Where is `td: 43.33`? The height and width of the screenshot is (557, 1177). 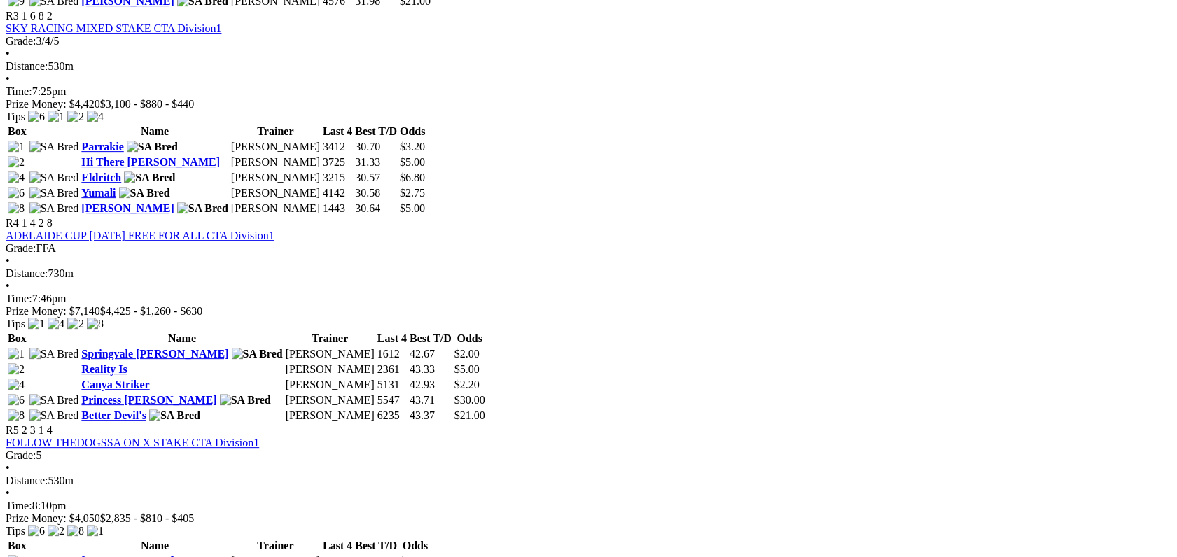
td: 43.33 is located at coordinates (430, 370).